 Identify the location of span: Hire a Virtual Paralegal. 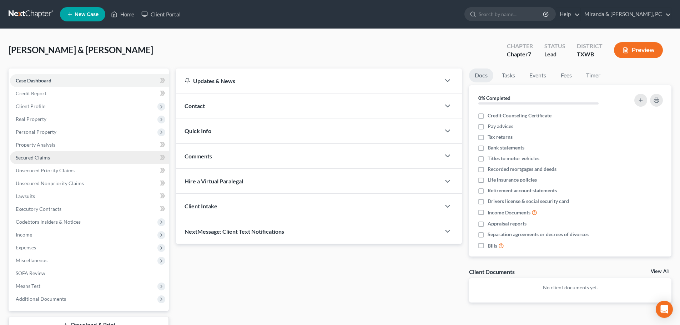
(214, 181).